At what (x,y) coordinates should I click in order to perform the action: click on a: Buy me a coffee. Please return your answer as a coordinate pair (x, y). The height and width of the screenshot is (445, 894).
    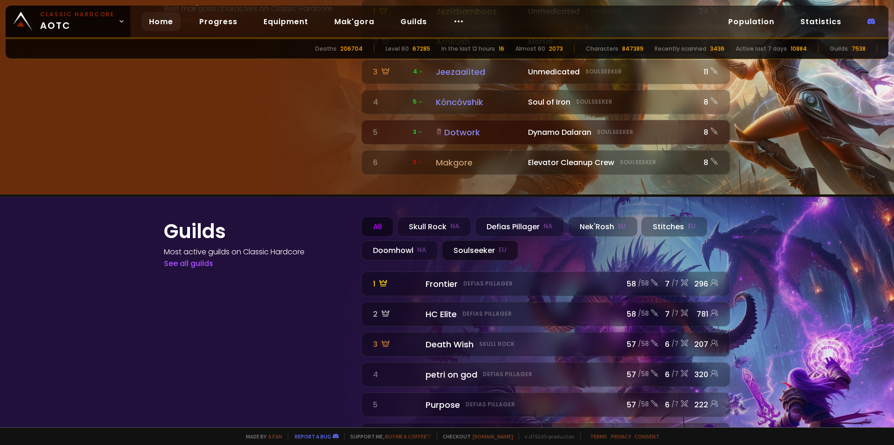
    Looking at the image, I should click on (408, 437).